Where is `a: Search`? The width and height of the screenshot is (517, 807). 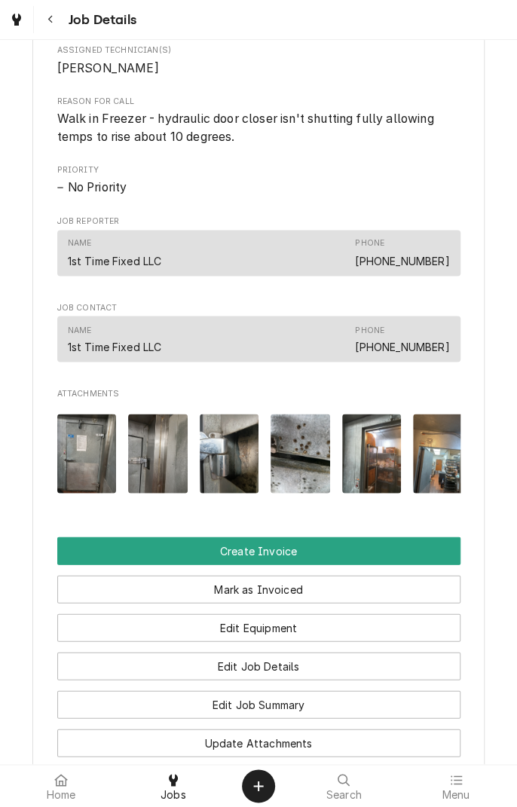 a: Search is located at coordinates (344, 786).